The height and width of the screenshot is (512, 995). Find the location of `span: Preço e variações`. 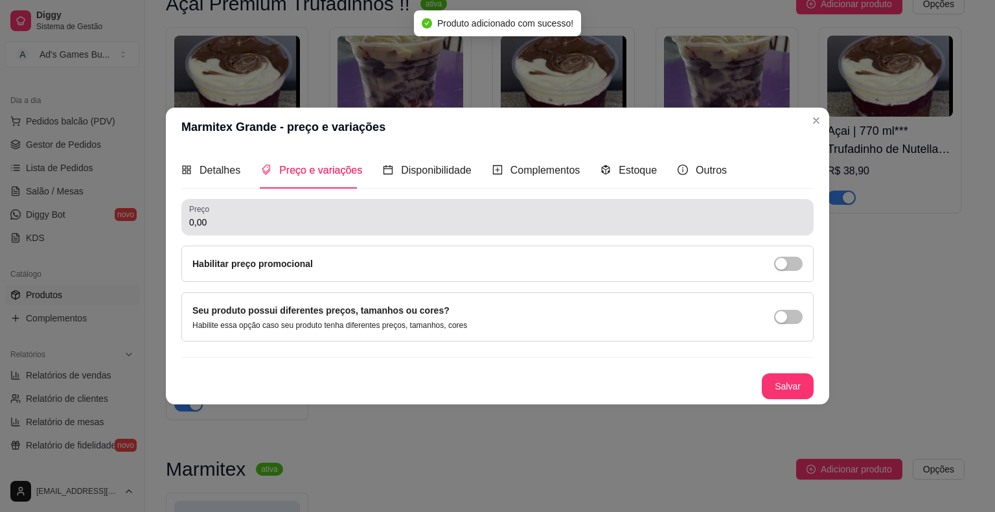

span: Preço e variações is located at coordinates (321, 170).